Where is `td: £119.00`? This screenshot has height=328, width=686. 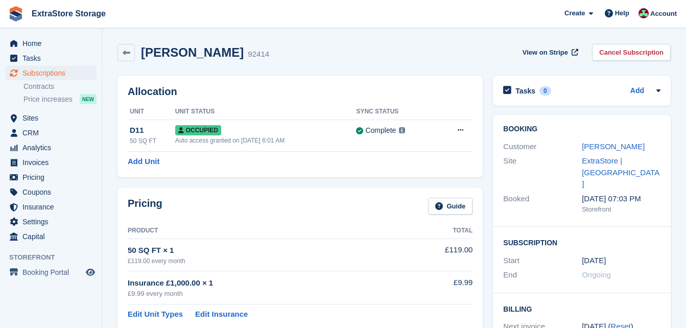 td: £119.00 is located at coordinates (440, 254).